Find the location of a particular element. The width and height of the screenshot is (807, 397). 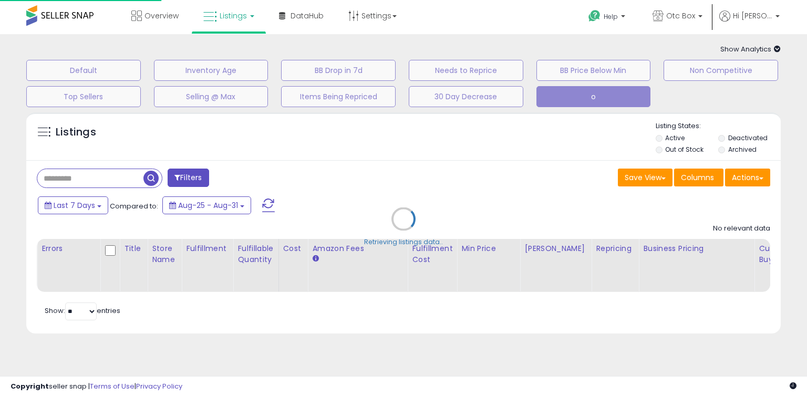

div: Retrieving listings data.. is located at coordinates (404, 242).